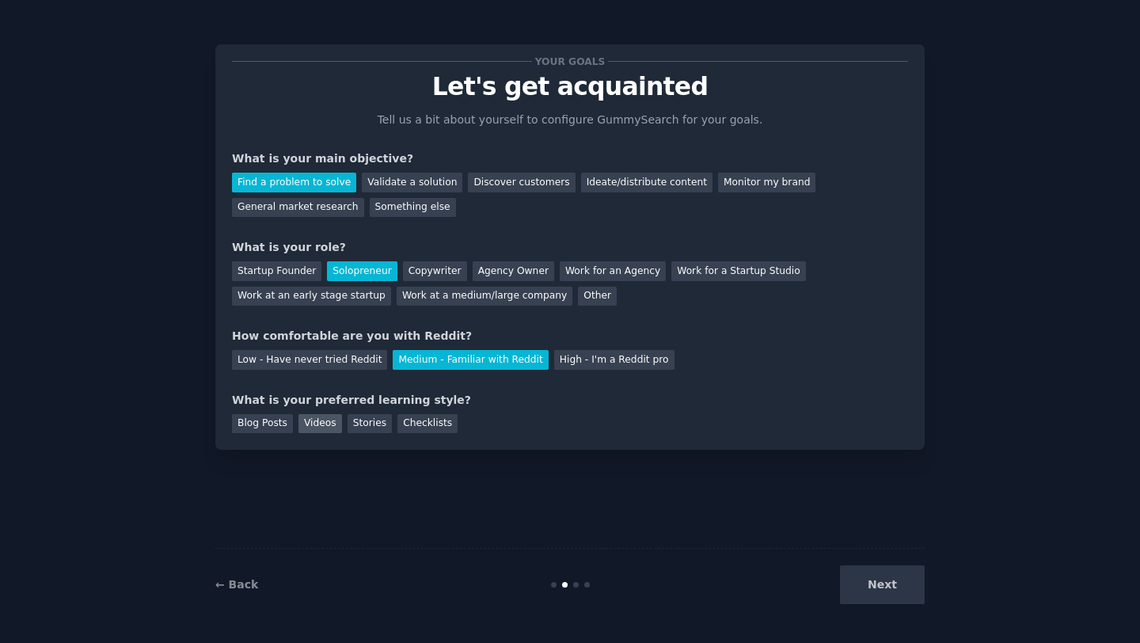  What do you see at coordinates (237, 584) in the screenshot?
I see `a: ← Back` at bounding box center [237, 584].